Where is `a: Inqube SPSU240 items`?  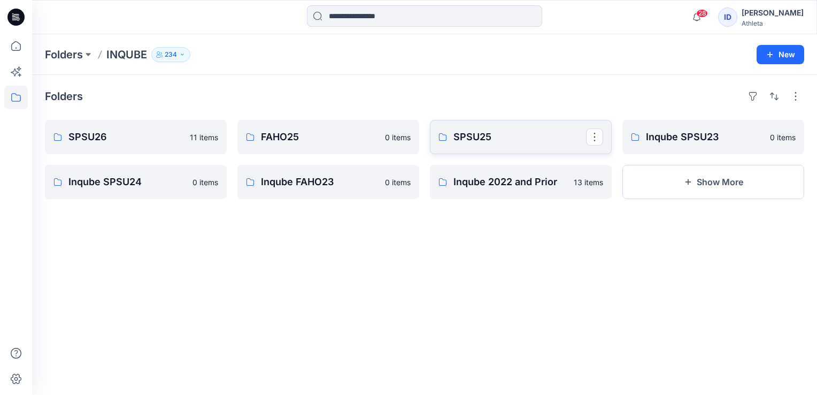
a: Inqube SPSU240 items is located at coordinates (136, 182).